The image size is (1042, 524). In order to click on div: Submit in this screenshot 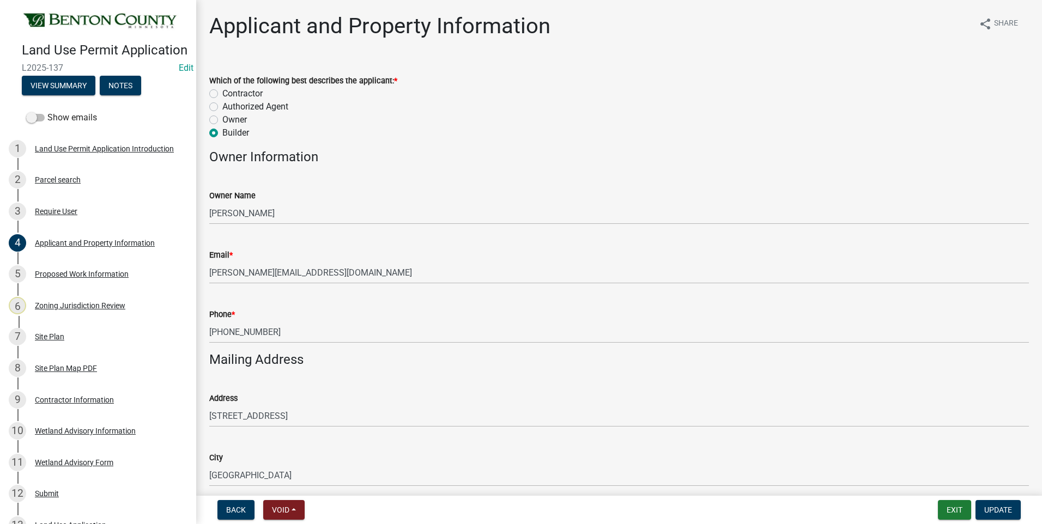, I will do `click(47, 494)`.